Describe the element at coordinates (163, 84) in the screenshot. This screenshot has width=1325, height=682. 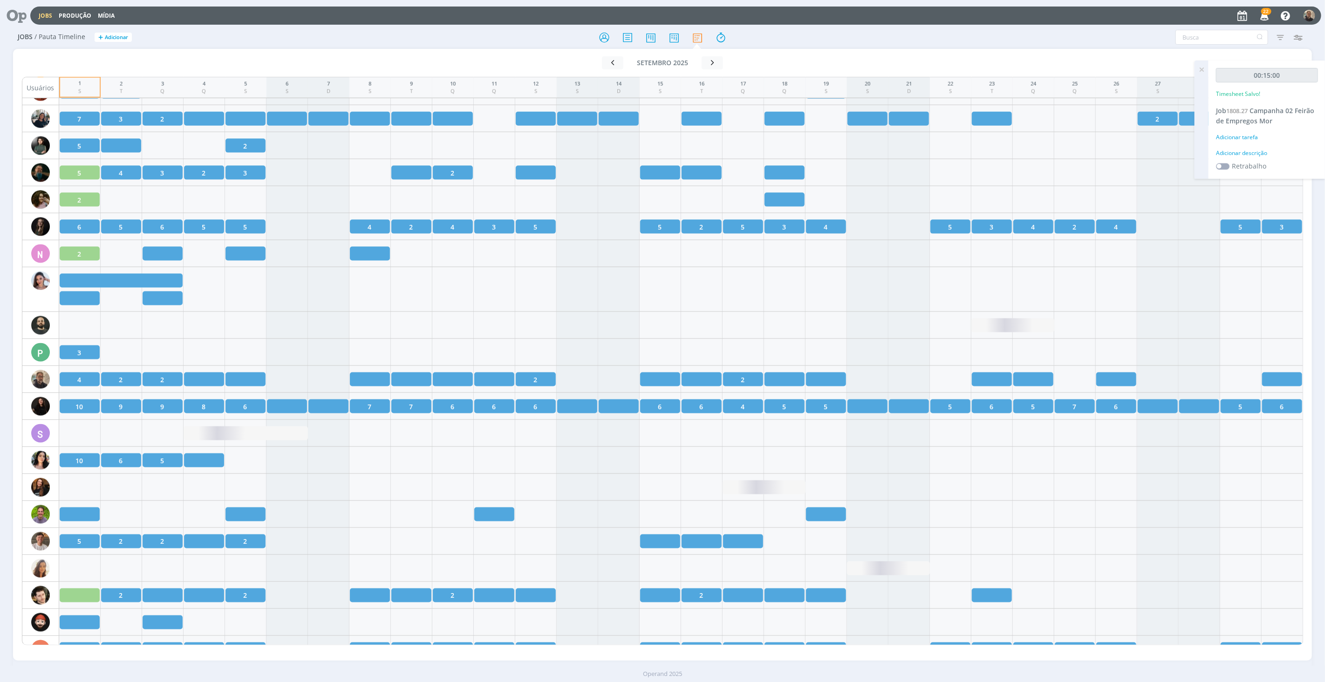
I see `div: 3` at that location.